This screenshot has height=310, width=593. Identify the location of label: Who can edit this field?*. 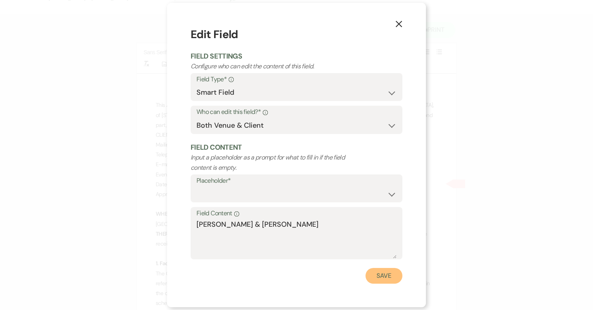
(297, 112).